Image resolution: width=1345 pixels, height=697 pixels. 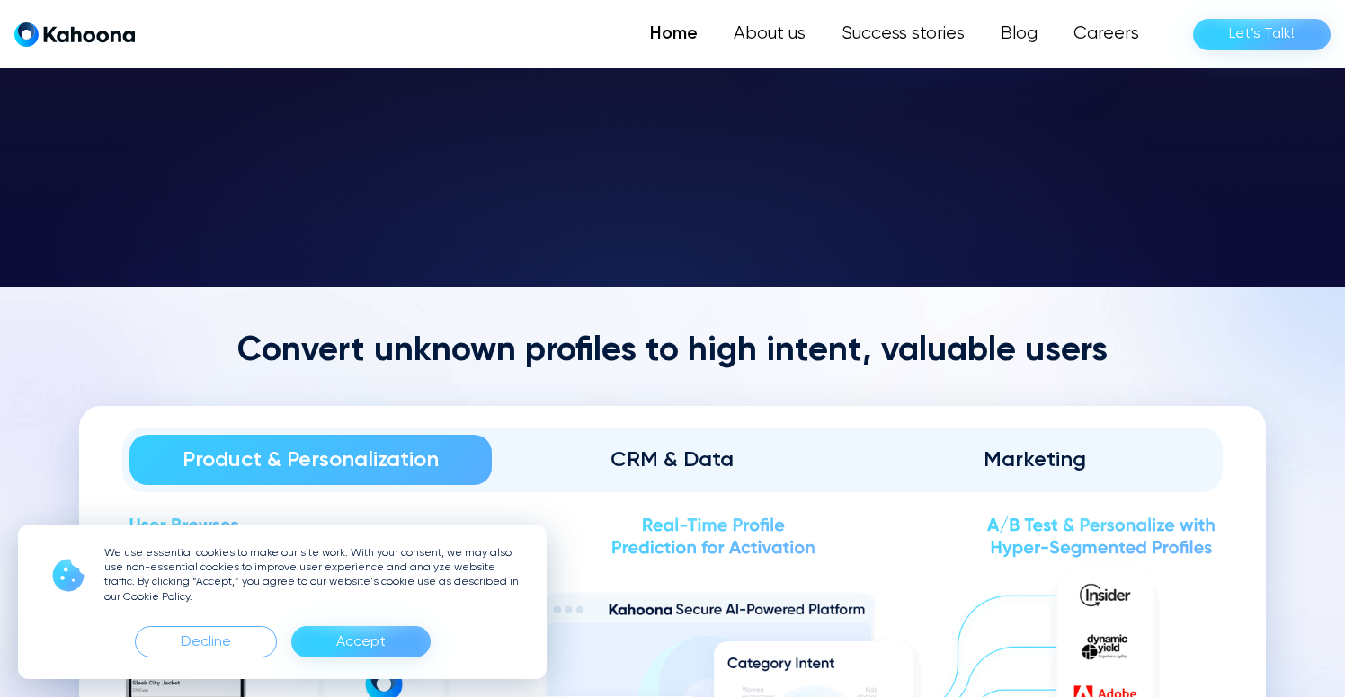 What do you see at coordinates (902, 34) in the screenshot?
I see `a: Success stories` at bounding box center [902, 34].